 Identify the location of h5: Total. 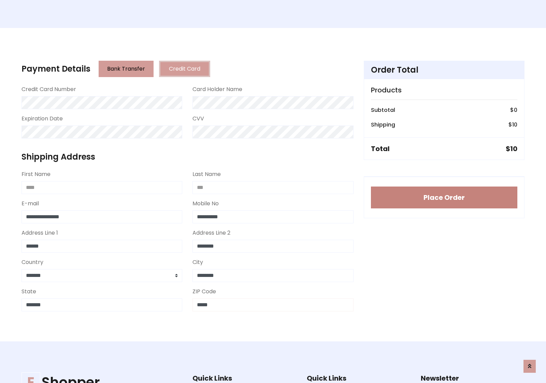
(380, 149).